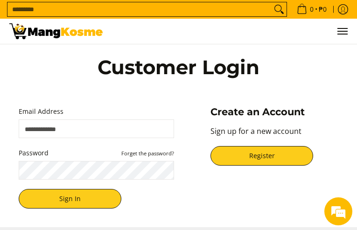  I want to click on button: Search, so click(279, 9).